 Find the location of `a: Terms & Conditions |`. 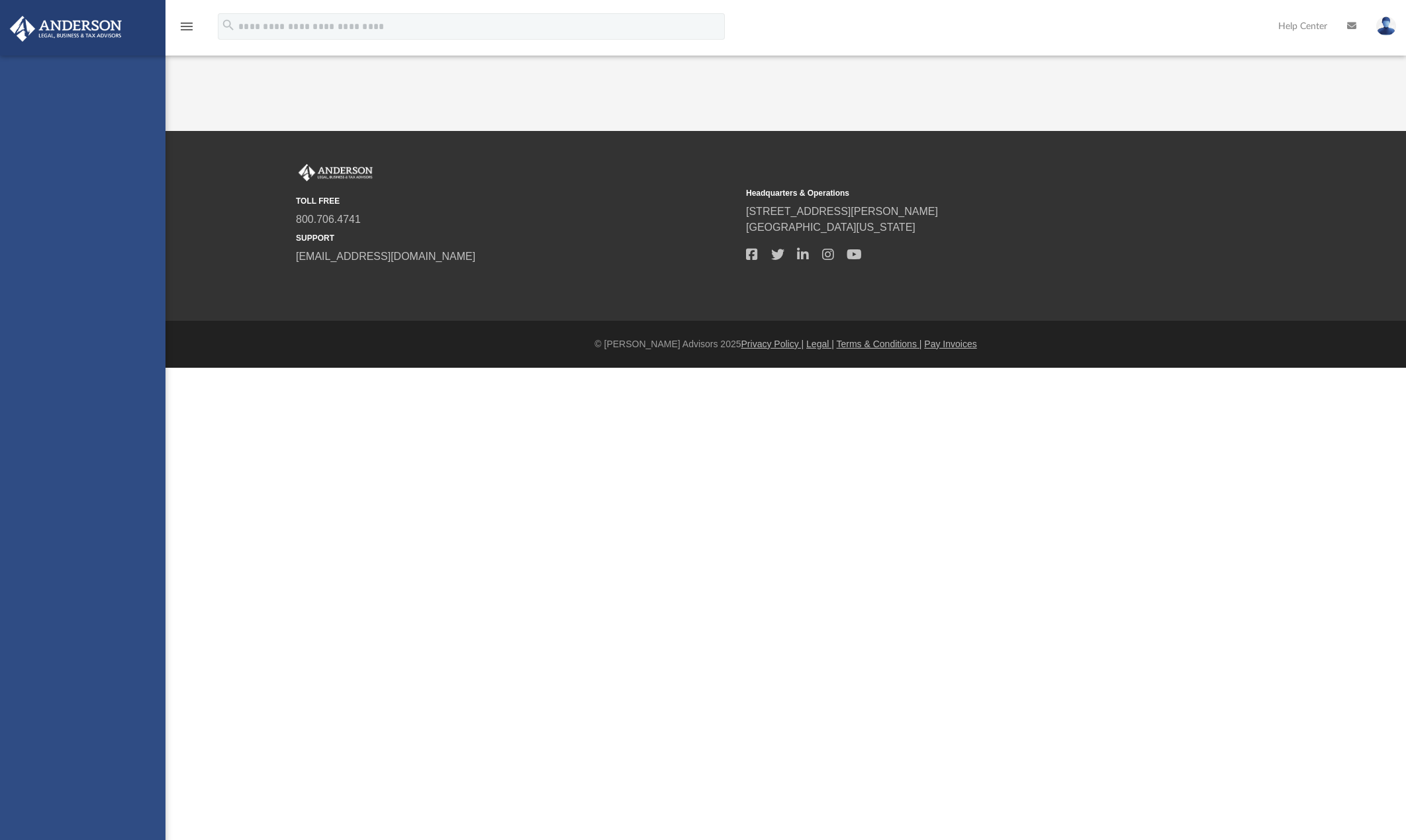

a: Terms & Conditions | is located at coordinates (879, 344).